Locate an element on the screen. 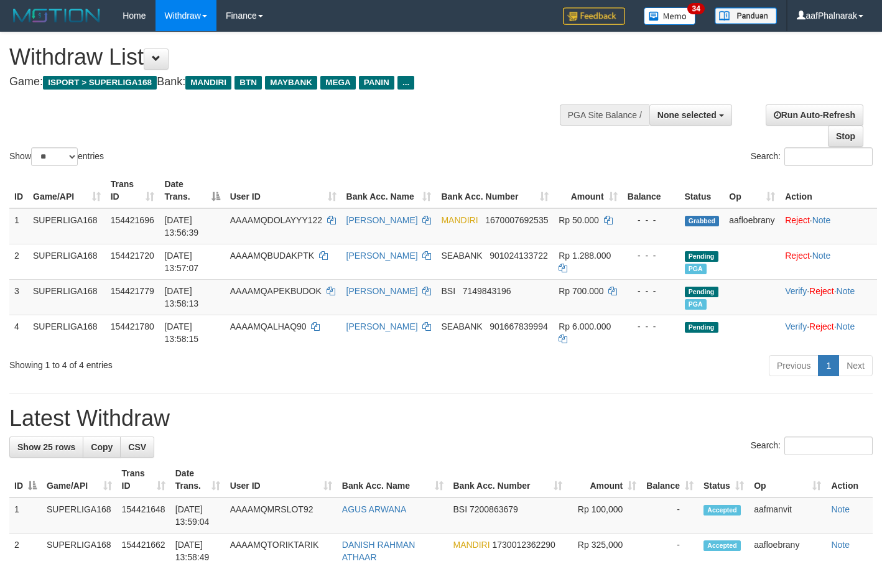  span: Rp 700.000 is located at coordinates (581, 291).